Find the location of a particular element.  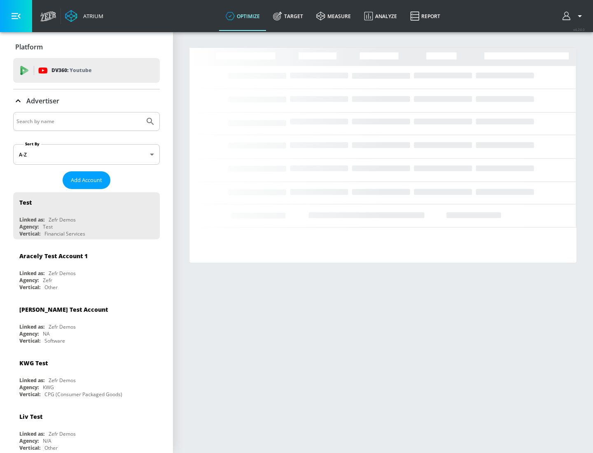

div: CPG (Consumer Packaged Goods) is located at coordinates (83, 394).